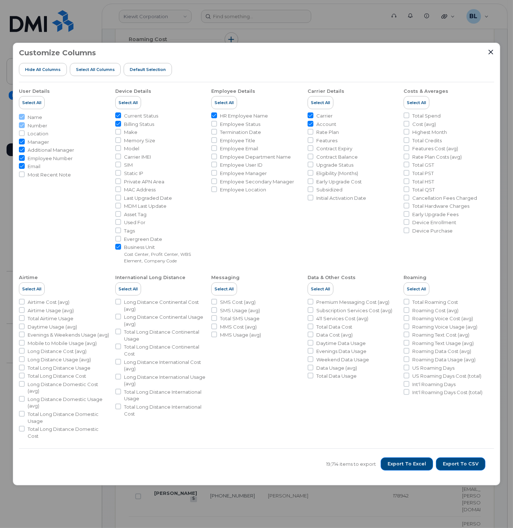  I want to click on div: Messaging, so click(226, 278).